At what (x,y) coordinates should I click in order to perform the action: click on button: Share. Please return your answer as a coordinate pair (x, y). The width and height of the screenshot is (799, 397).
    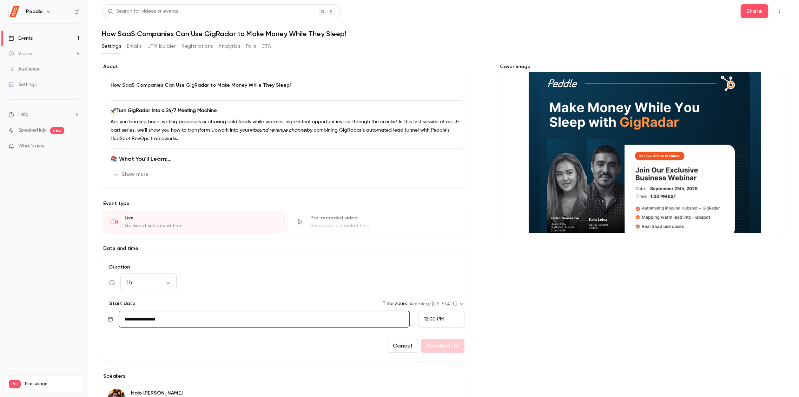
    Looking at the image, I should click on (754, 11).